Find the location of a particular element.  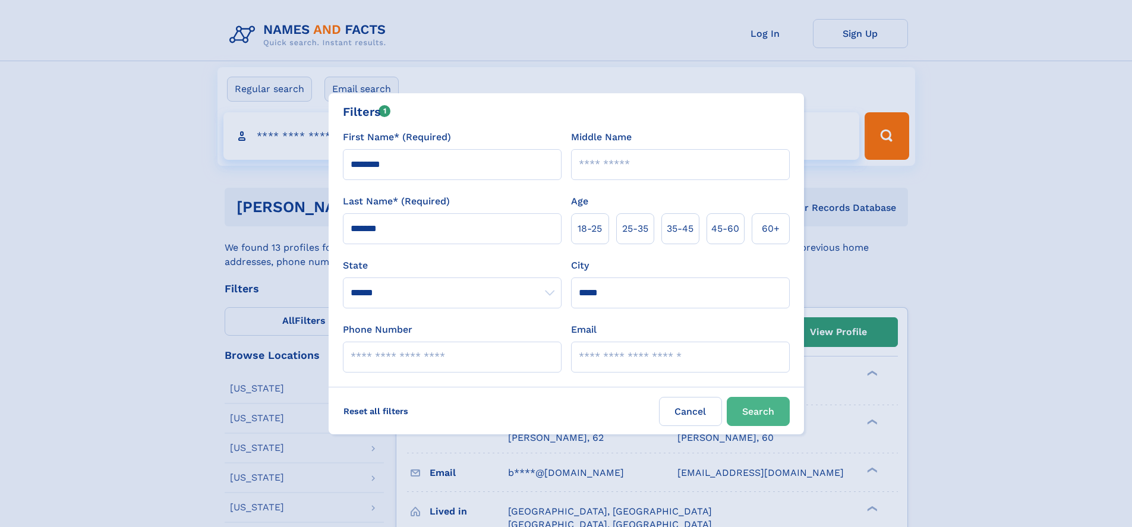

label: First Name* (Required) is located at coordinates (397, 137).